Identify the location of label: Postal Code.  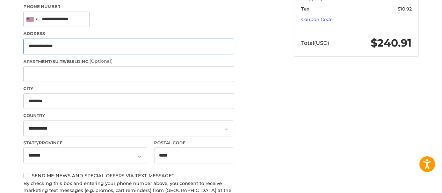
(194, 143).